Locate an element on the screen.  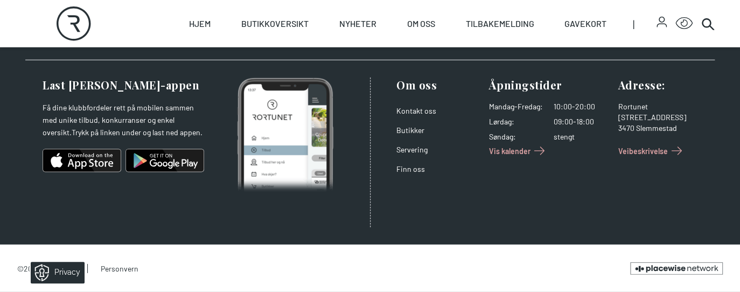
a: Veibeskrivelse is located at coordinates (651, 151).